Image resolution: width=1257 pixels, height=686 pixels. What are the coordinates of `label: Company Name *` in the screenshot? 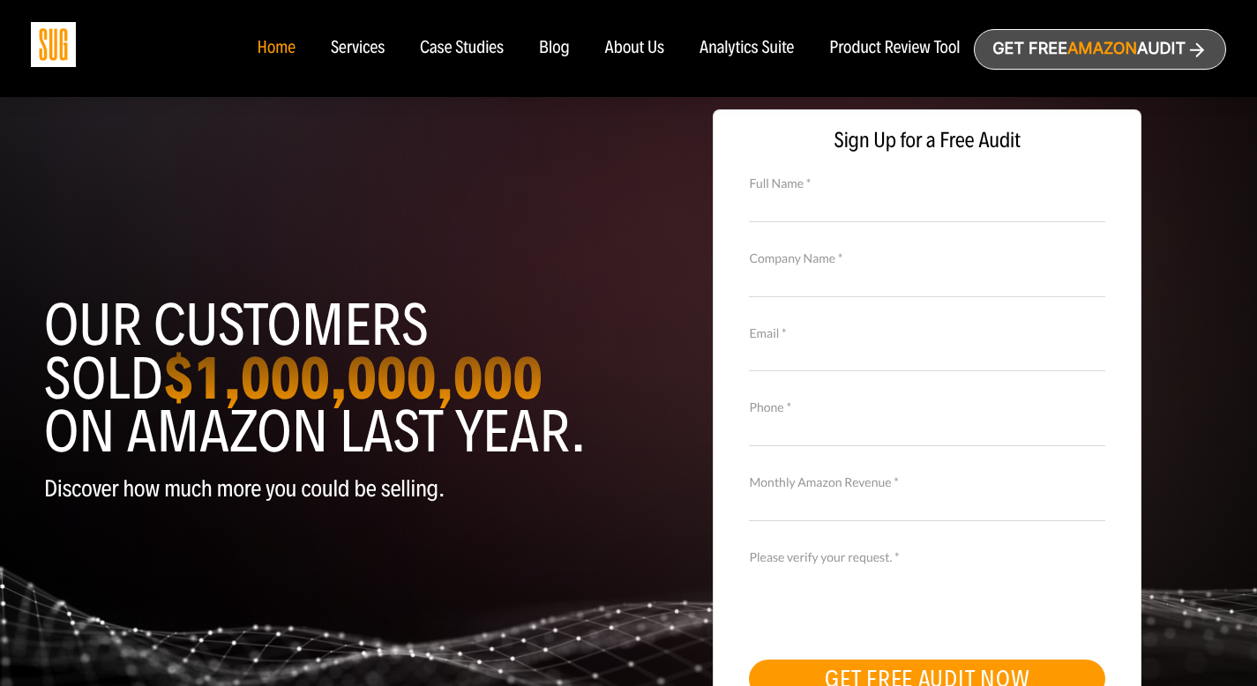 It's located at (927, 258).